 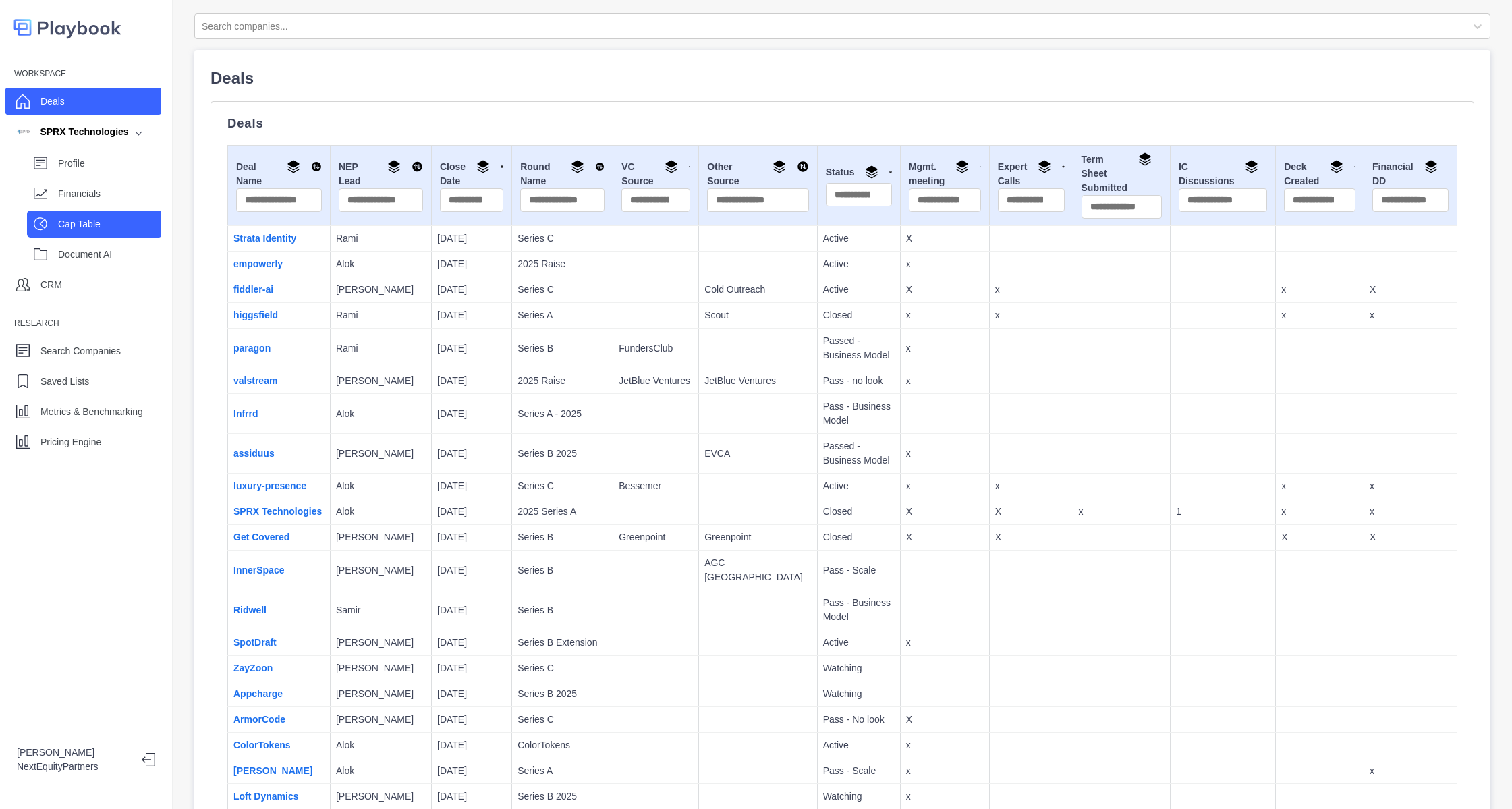 I want to click on p: Document AI, so click(x=110, y=254).